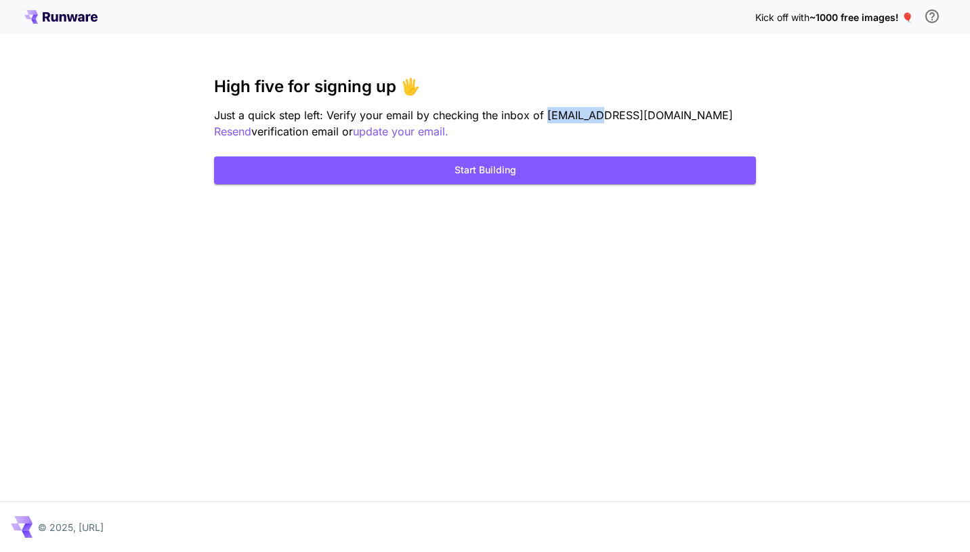 This screenshot has height=552, width=970. What do you see at coordinates (400, 131) in the screenshot?
I see `button: update your email.` at bounding box center [400, 131].